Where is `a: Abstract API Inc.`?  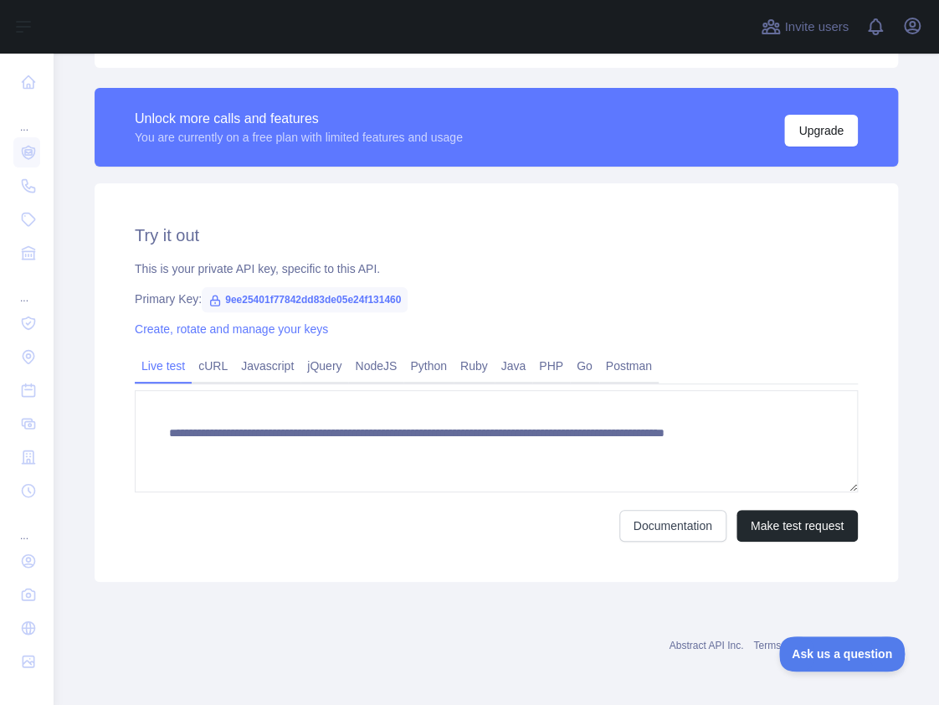 a: Abstract API Inc. is located at coordinates (706, 645).